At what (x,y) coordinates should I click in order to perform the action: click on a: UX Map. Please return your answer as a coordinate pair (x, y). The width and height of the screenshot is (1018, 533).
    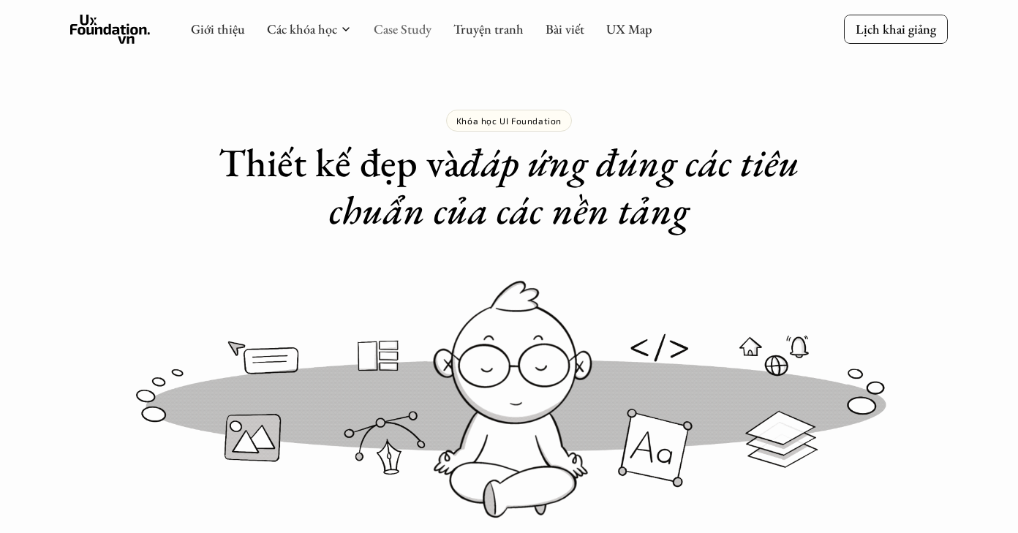
    Looking at the image, I should click on (629, 29).